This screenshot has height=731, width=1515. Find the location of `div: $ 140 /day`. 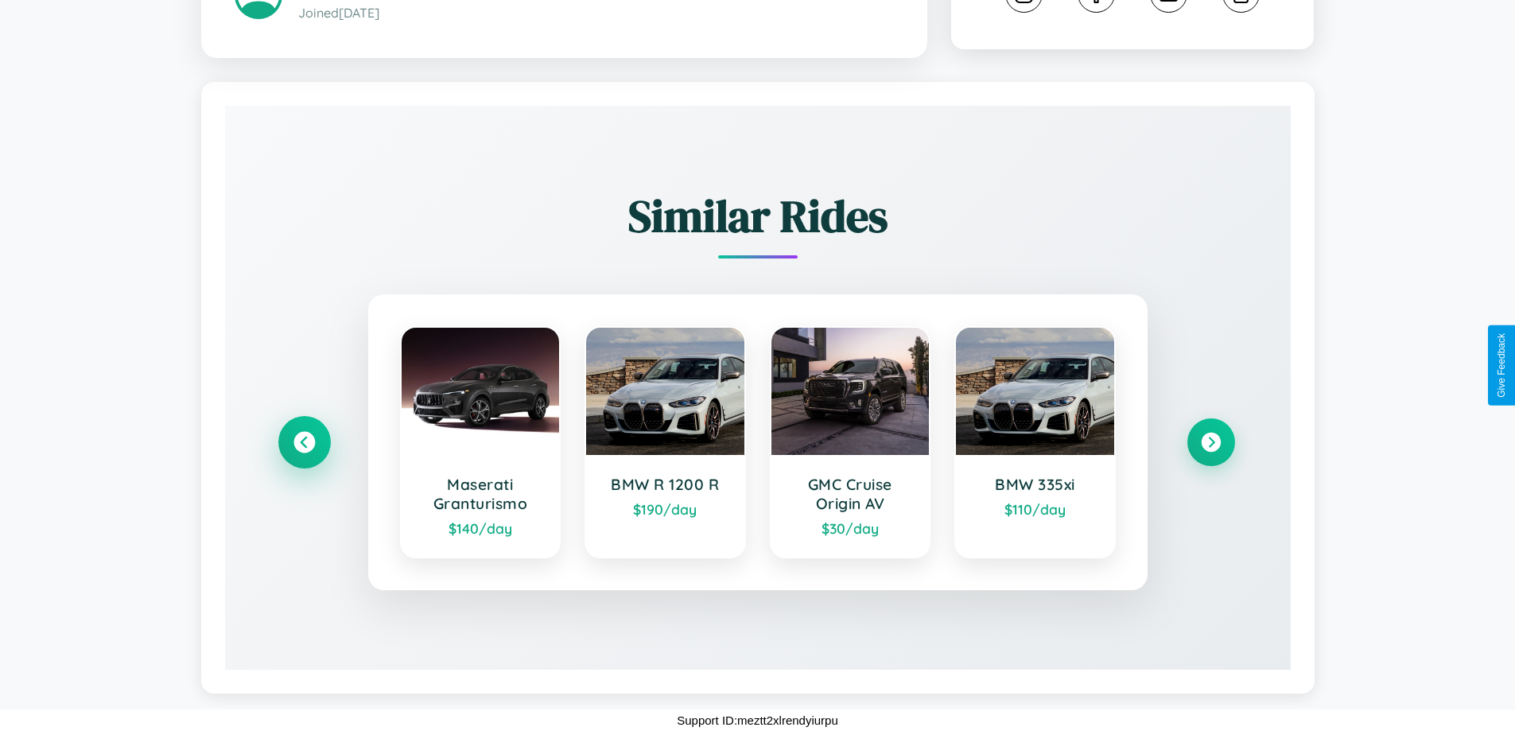

div: $ 140 /day is located at coordinates (480, 528).